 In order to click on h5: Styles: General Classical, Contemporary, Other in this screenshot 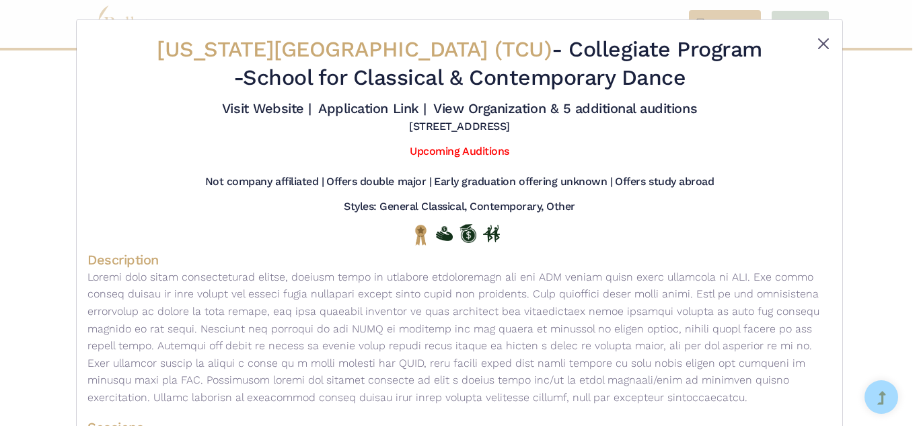, I will do `click(459, 206)`.